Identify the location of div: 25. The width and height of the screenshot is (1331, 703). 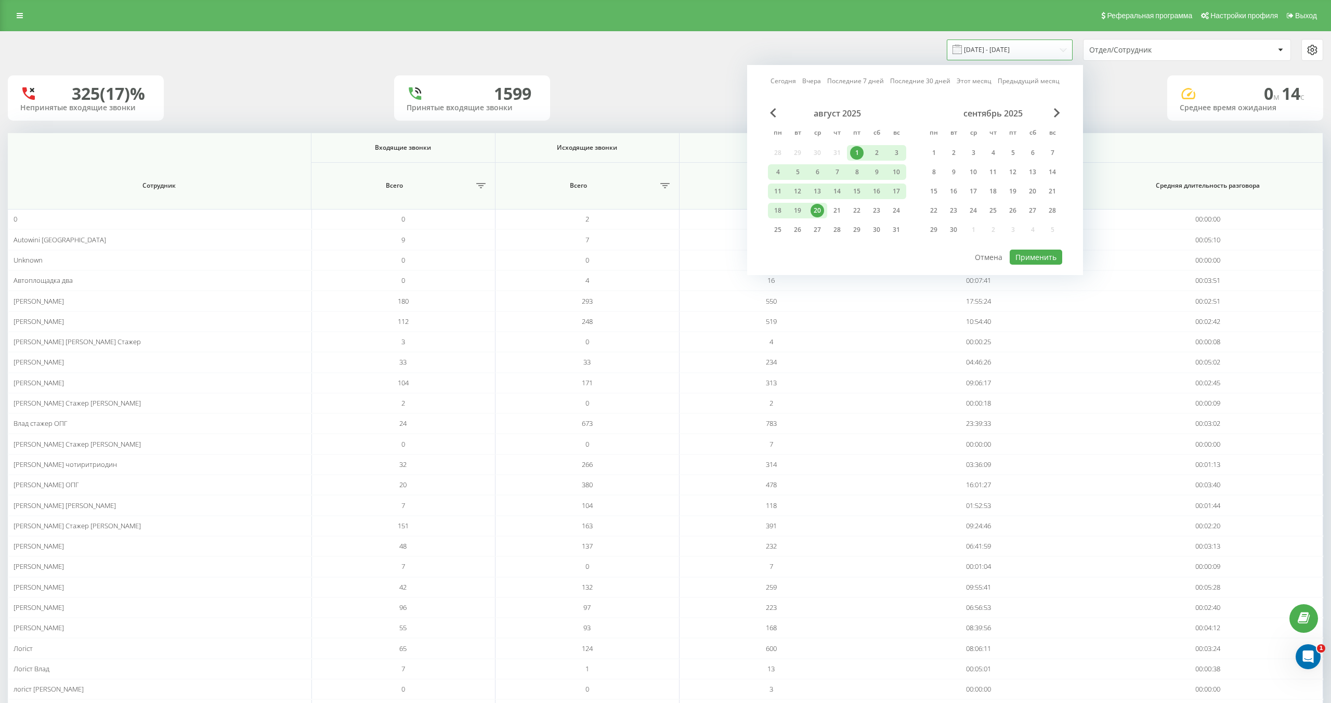
(778, 230).